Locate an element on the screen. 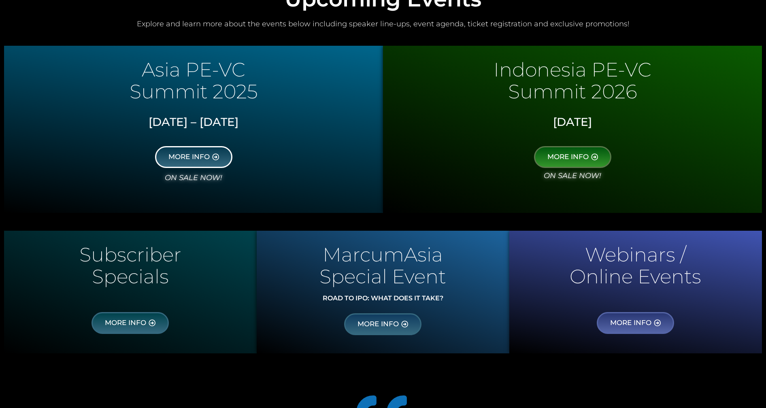  p: Summit 2025 is located at coordinates (194, 91).